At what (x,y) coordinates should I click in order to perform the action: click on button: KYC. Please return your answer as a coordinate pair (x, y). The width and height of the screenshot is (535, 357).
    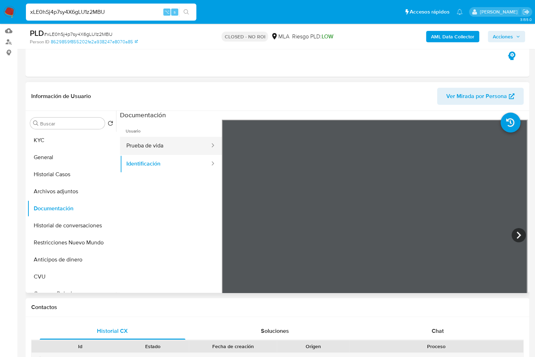
    Looking at the image, I should click on (72, 140).